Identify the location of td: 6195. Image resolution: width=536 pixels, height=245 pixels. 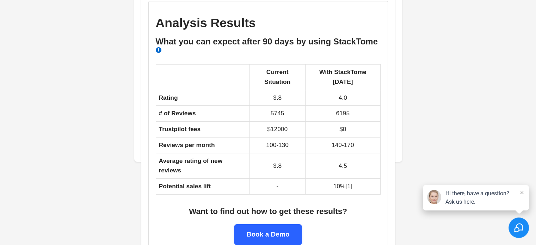
(343, 114).